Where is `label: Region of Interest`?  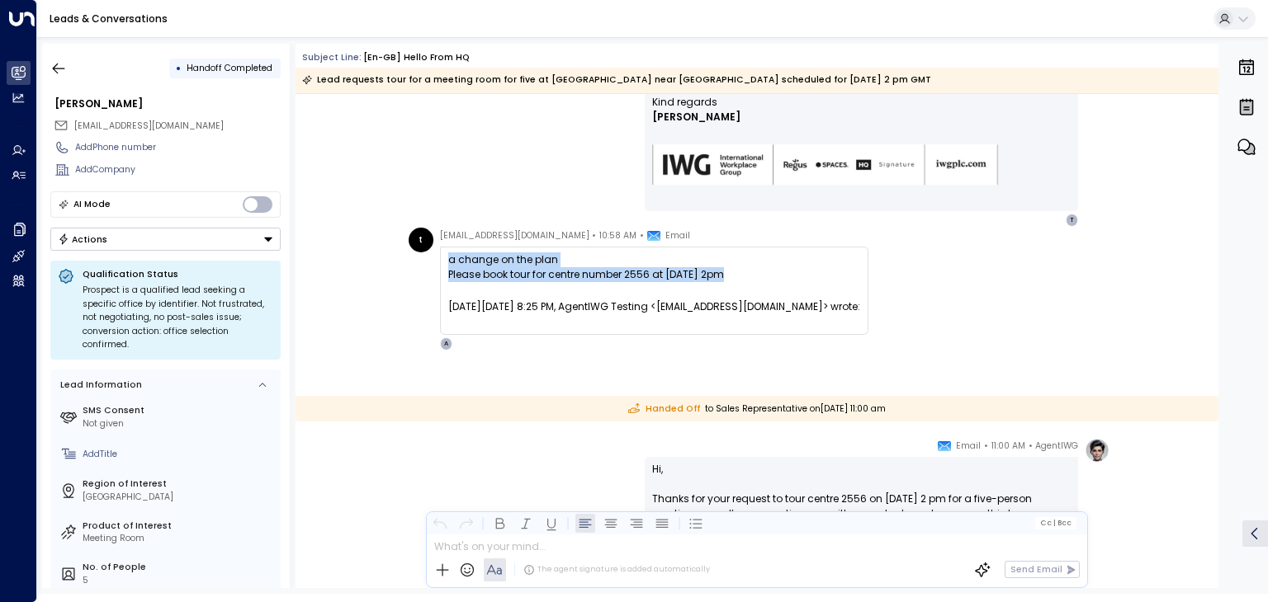
label: Region of Interest is located at coordinates (179, 484).